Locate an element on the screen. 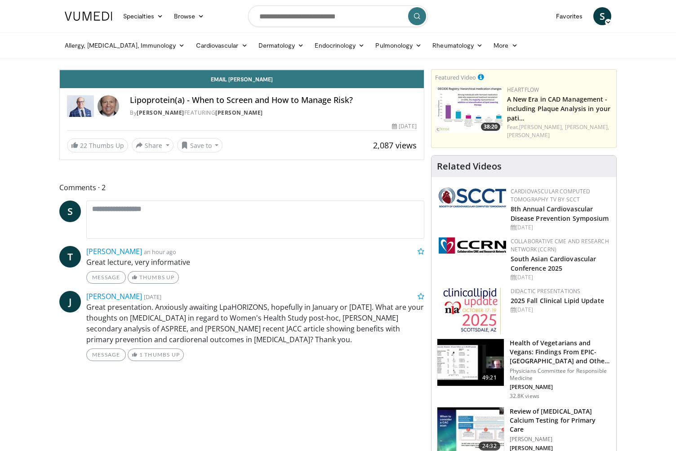 This screenshot has width=676, height=451. small: an hour ago is located at coordinates (160, 252).